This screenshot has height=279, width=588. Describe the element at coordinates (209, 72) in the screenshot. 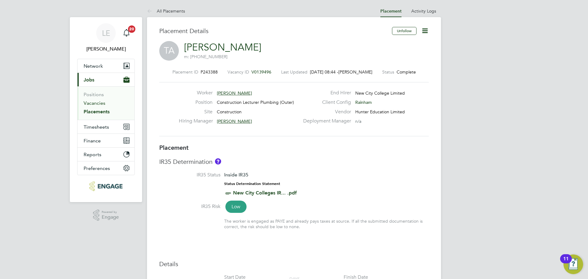

I see `span: P243388` at that location.